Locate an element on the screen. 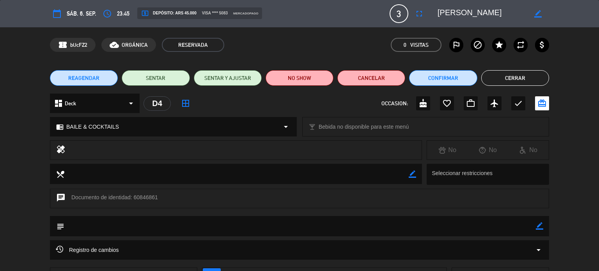 The image size is (599, 271). div: Documento de identidad: 60846861 is located at coordinates (300, 199).